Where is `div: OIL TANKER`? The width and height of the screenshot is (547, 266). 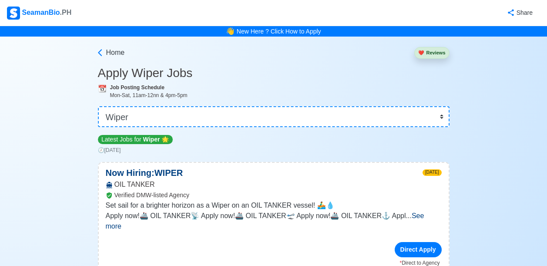
div: OIL TANKER is located at coordinates (274, 190).